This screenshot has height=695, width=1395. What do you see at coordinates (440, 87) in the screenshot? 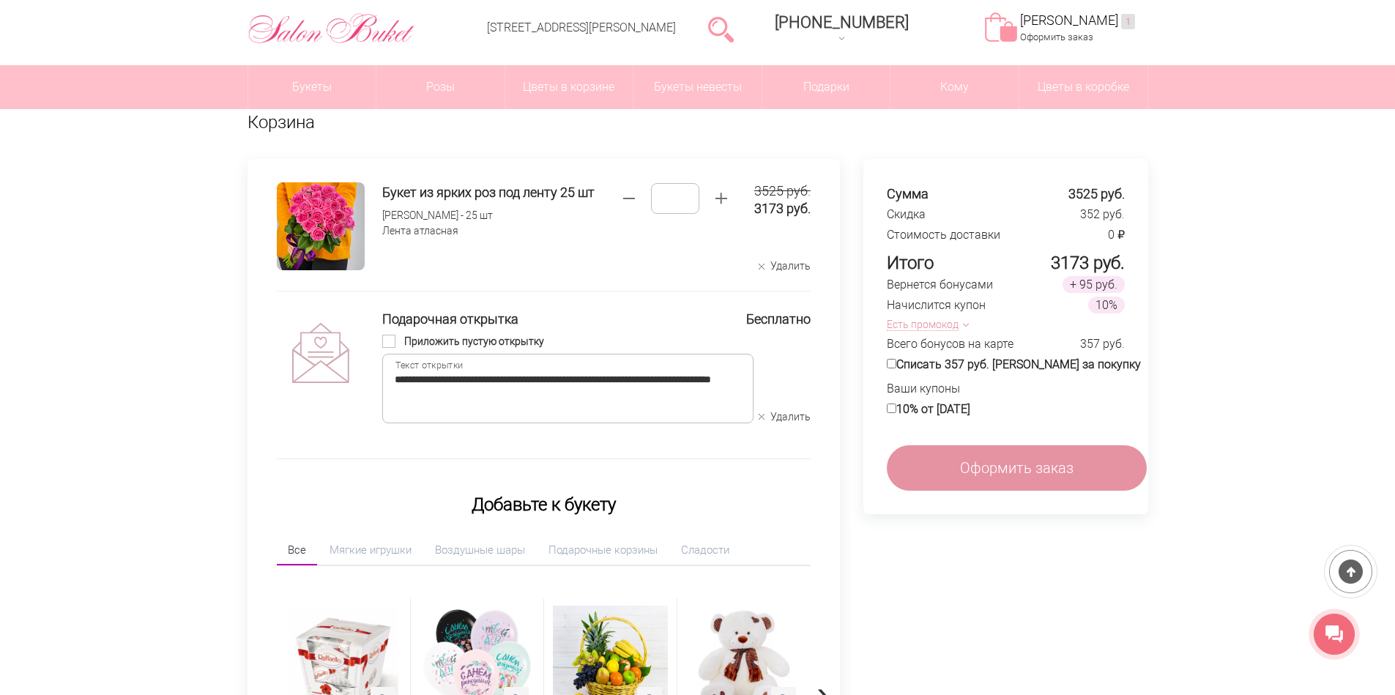
I see `a: Розы` at bounding box center [440, 87].